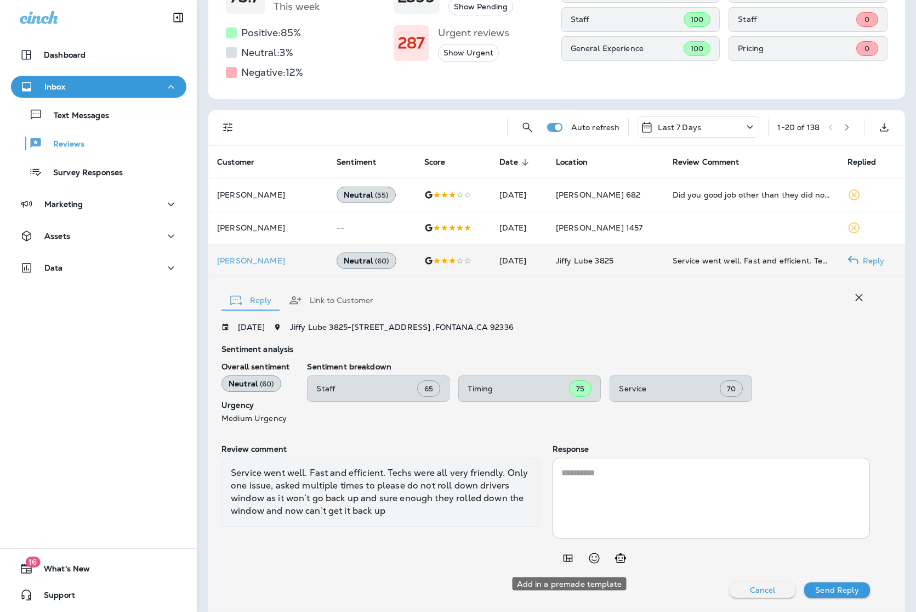 This screenshot has height=612, width=916. I want to click on button: Select an emoji, so click(595, 558).